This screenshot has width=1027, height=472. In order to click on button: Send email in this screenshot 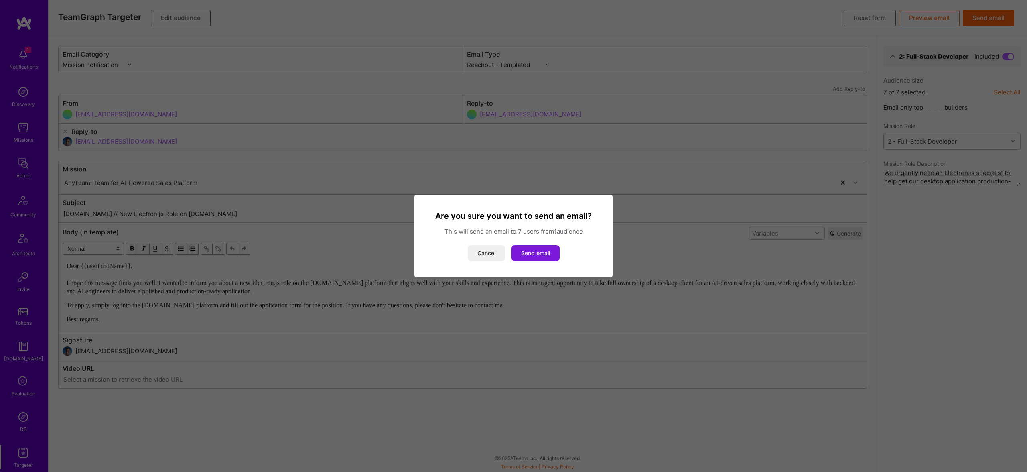, I will do `click(535, 253)`.